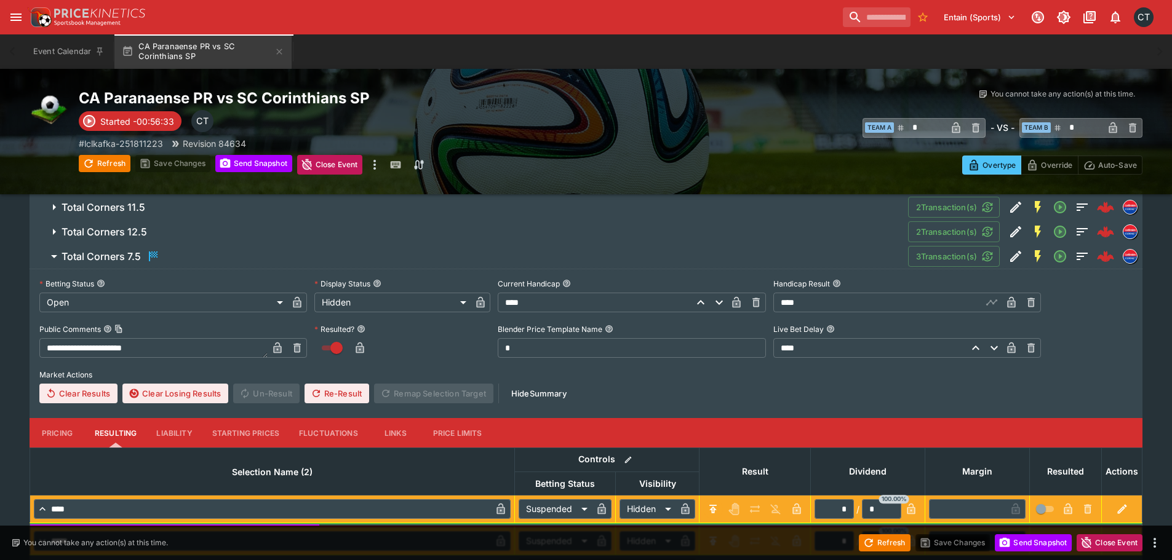  Describe the element at coordinates (104, 232) in the screenshot. I see `h6: Total Corners 12.5` at that location.